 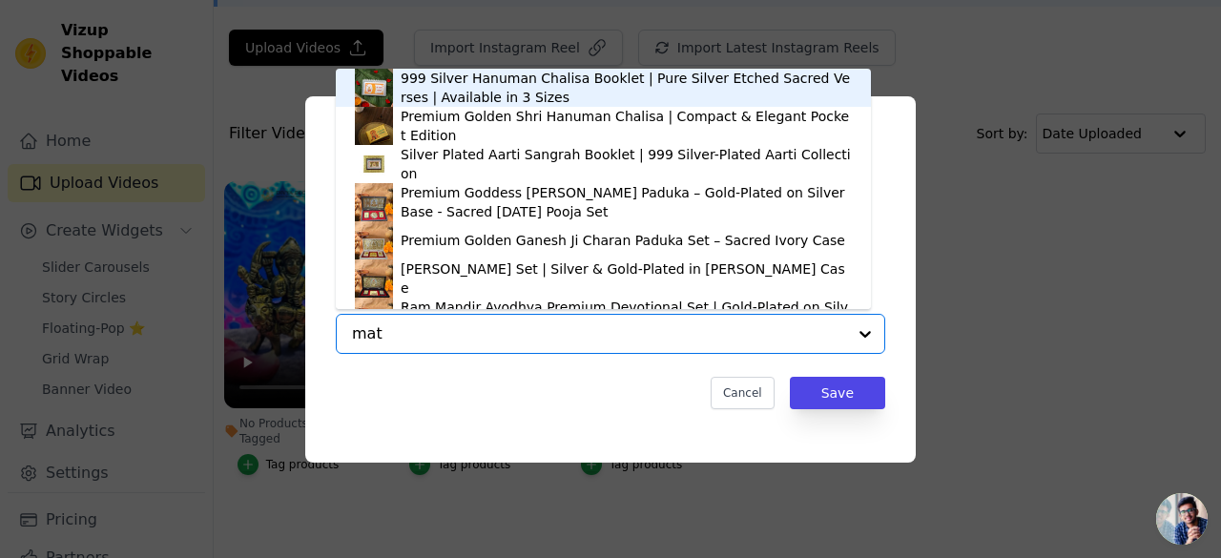 What do you see at coordinates (599, 333) in the screenshot?
I see `input: Search by product title or paste product URL` at bounding box center [599, 333].